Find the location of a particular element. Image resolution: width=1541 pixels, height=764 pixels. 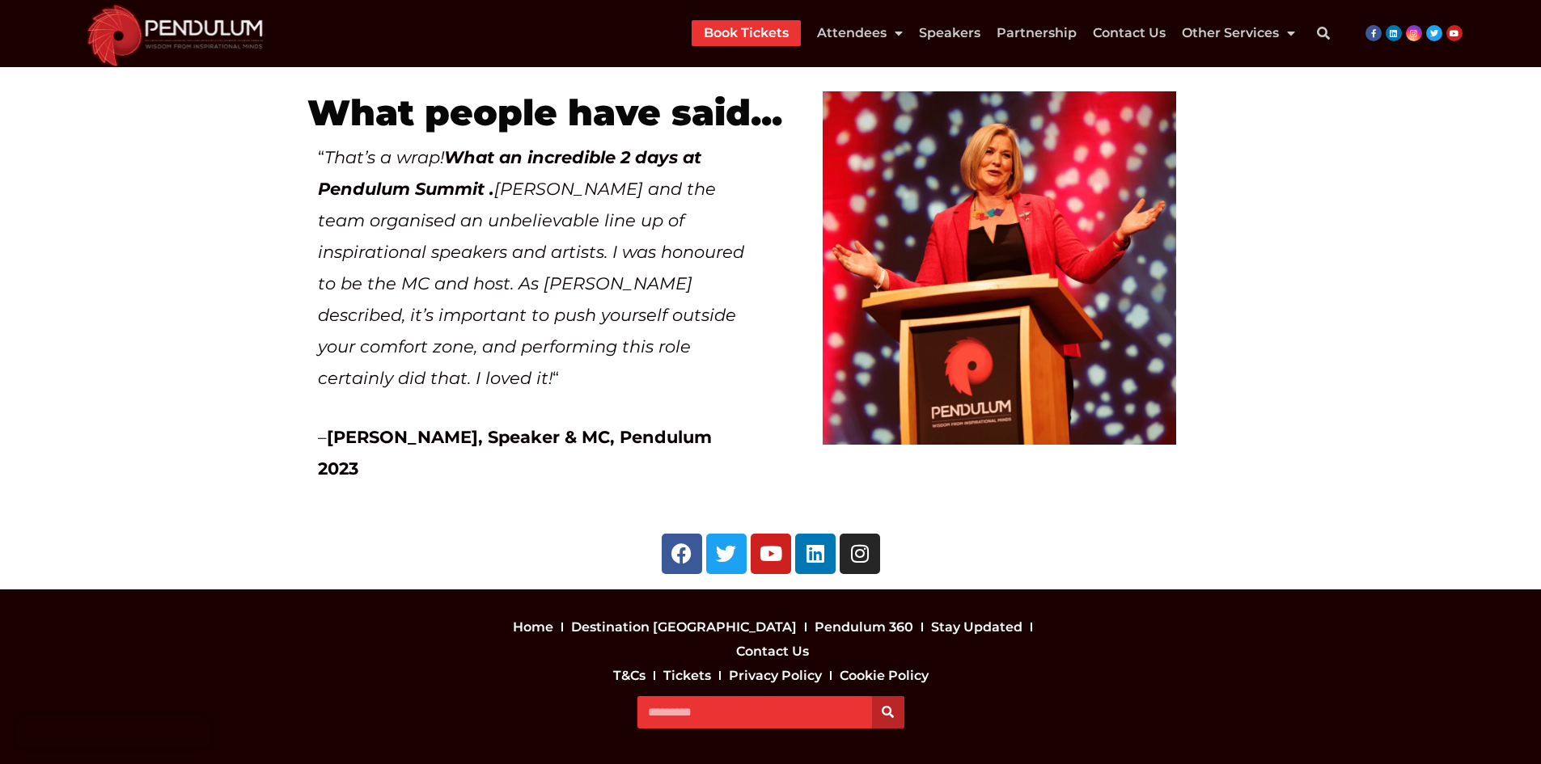

img: Mandy Hickson Pendulum Summit is located at coordinates (999, 268).